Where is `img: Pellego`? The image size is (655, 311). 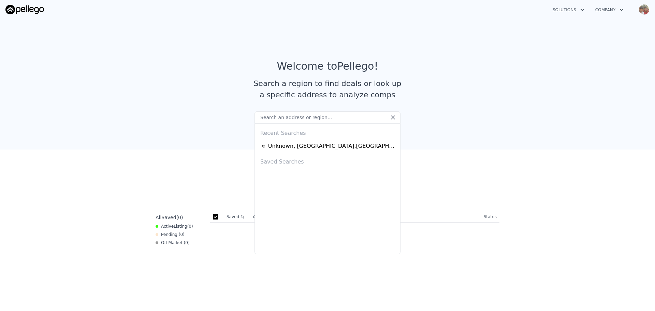
img: Pellego is located at coordinates (25, 10).